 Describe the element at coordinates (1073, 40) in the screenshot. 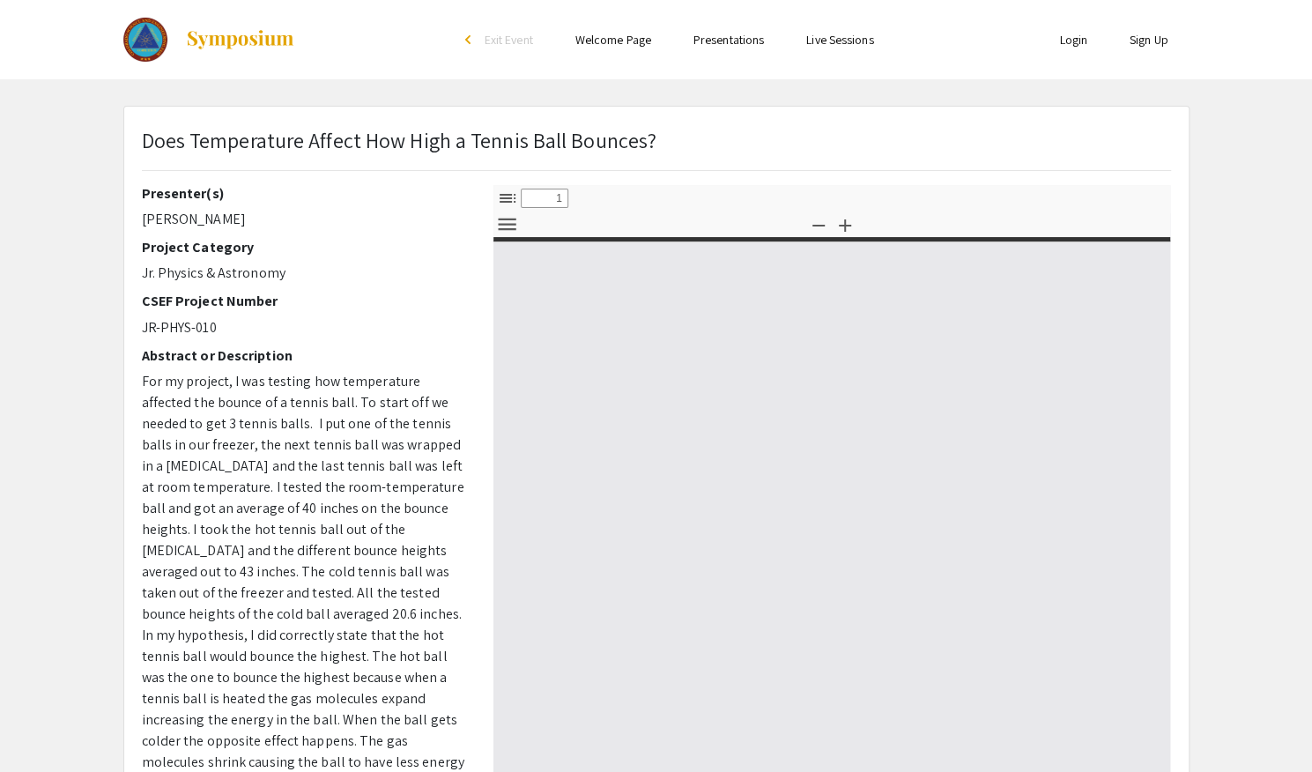

I see `a: Login` at that location.